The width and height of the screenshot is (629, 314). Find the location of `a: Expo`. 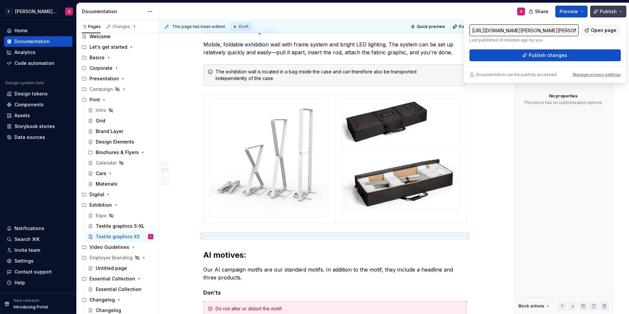

a: Expo is located at coordinates (120, 216).